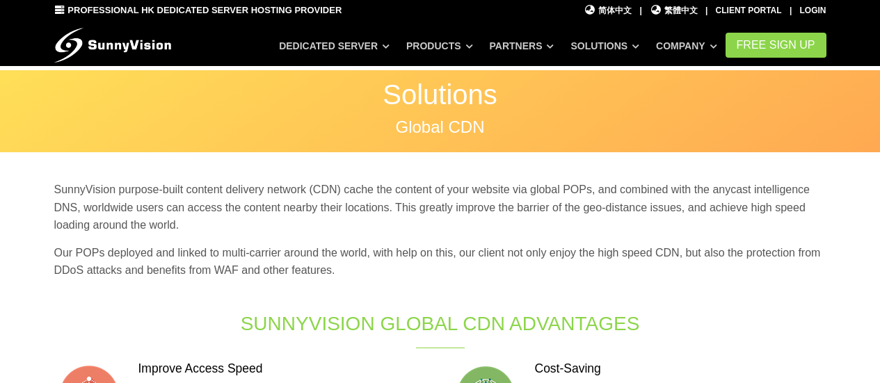 Image resolution: width=880 pixels, height=383 pixels. What do you see at coordinates (204, 10) in the screenshot?
I see `span: Professional HK Dedicated Server Hosting Provider` at bounding box center [204, 10].